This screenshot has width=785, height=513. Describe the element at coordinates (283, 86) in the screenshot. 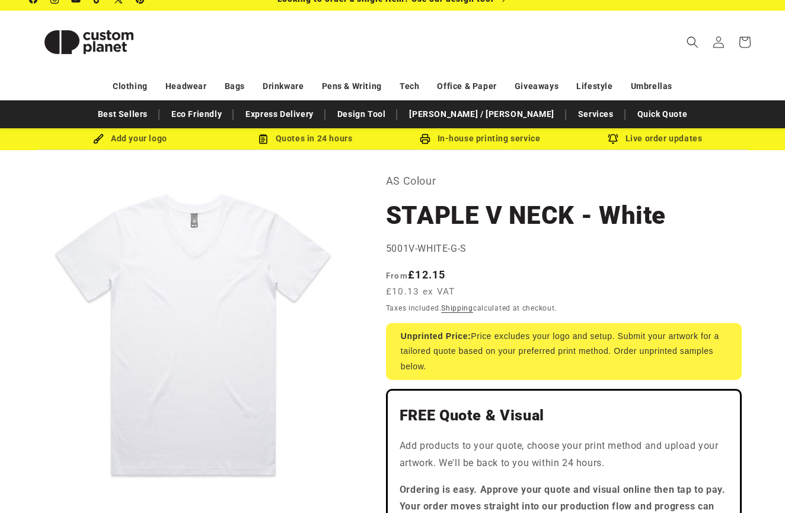

I see `a: Drinkware` at that location.